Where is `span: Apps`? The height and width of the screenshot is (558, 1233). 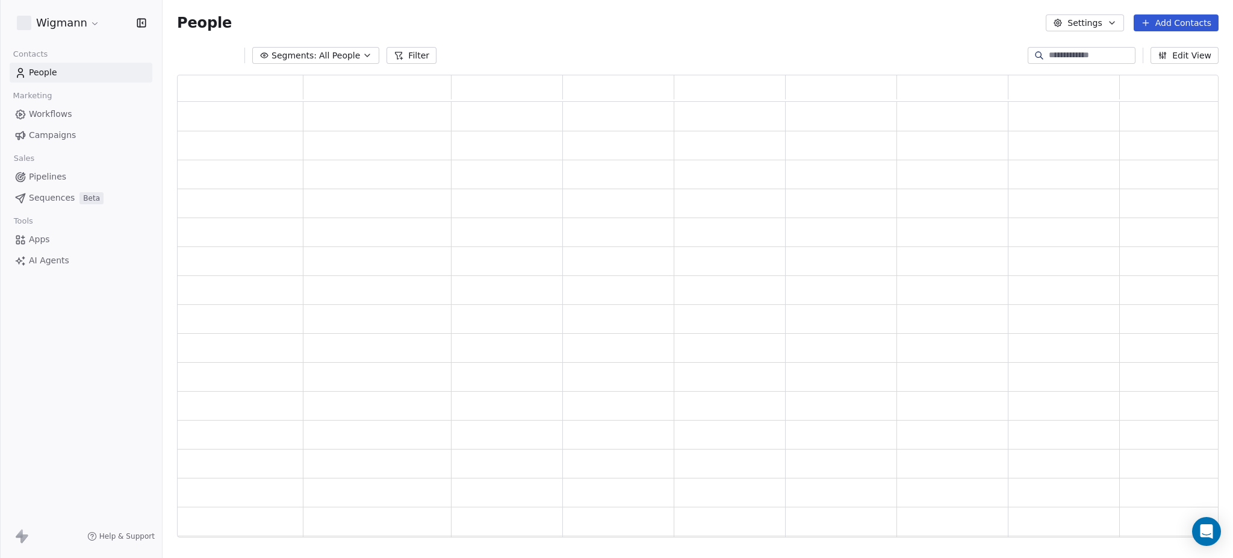
span: Apps is located at coordinates (39, 239).